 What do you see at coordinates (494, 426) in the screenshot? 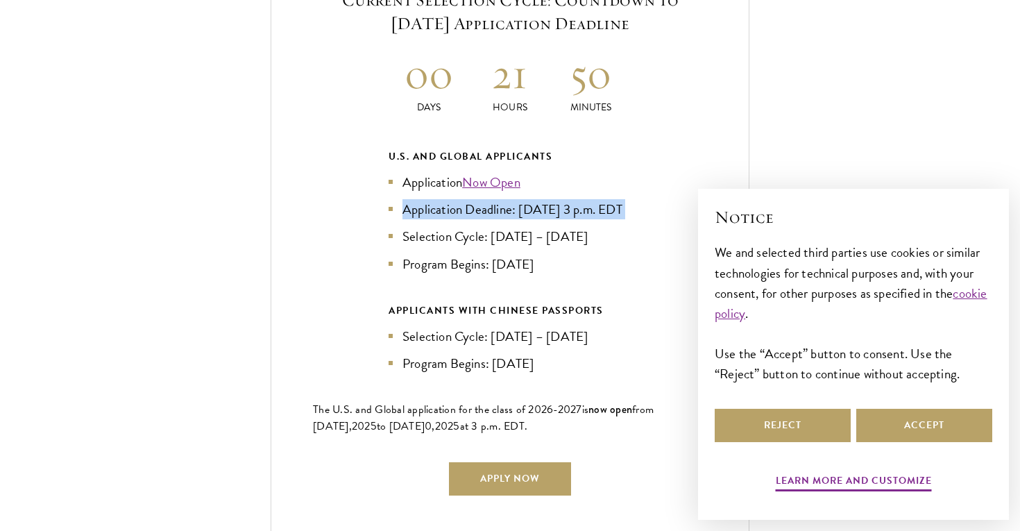
I see `span: at 3 p.m. EDT.` at bounding box center [494, 426].